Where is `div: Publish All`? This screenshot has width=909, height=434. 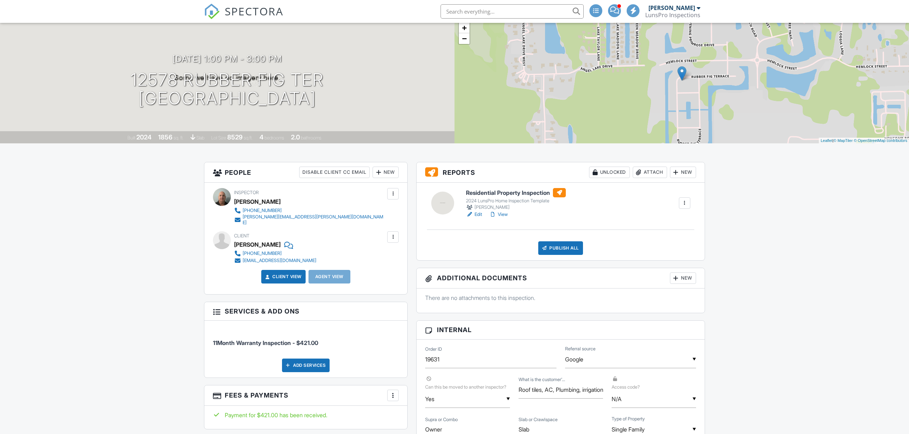
div: Publish All is located at coordinates (560, 248).